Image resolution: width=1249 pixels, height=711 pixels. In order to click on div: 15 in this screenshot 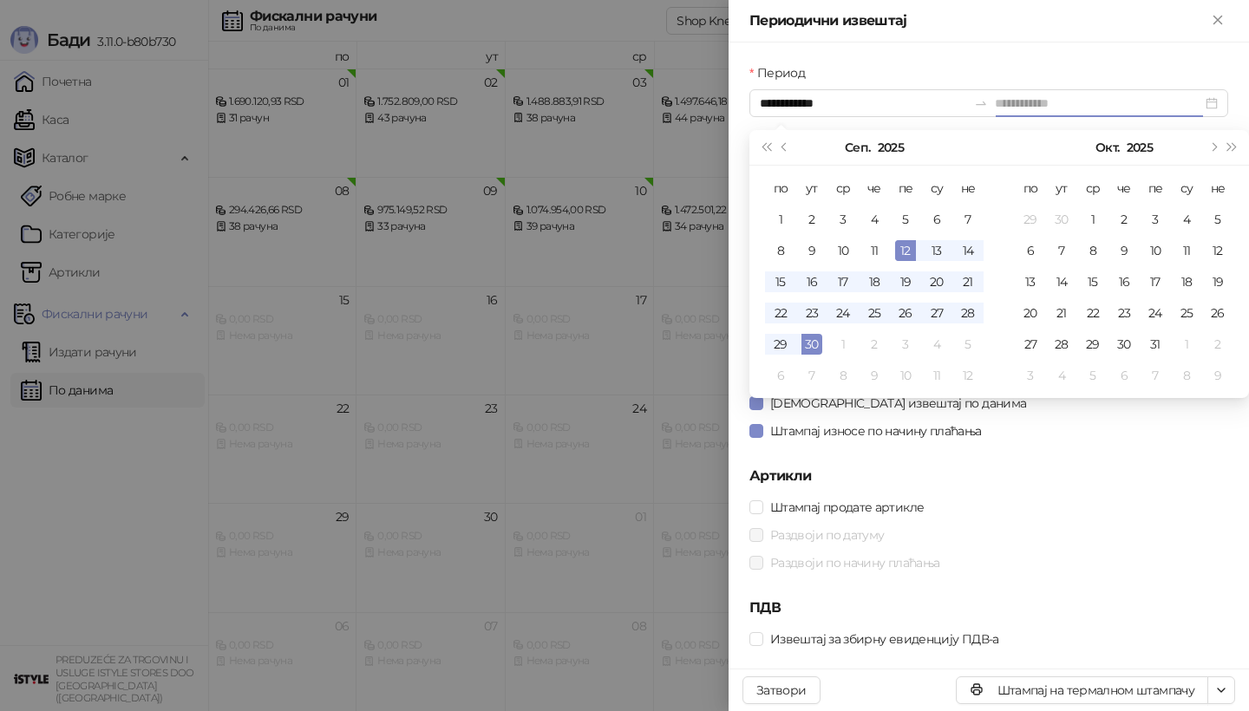, I will do `click(781, 282)`.